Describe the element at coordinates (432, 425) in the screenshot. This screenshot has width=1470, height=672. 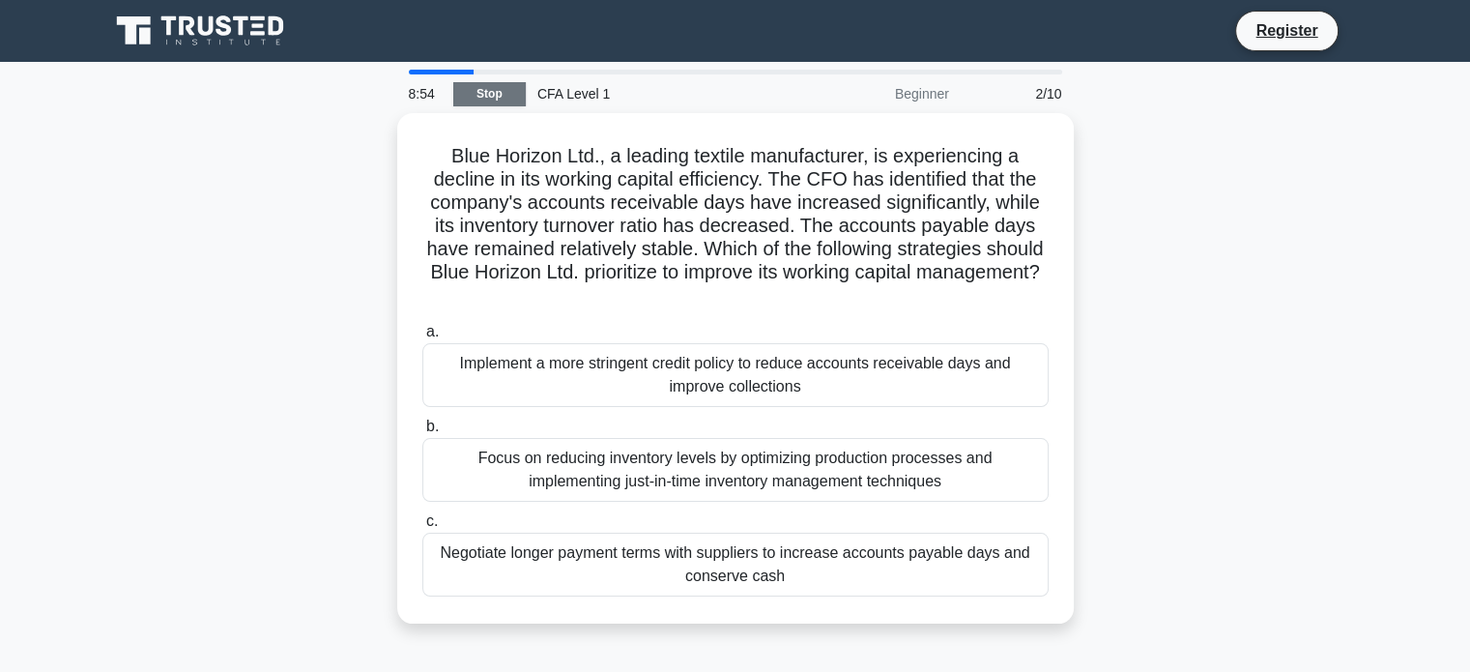
I see `span: b.` at that location.